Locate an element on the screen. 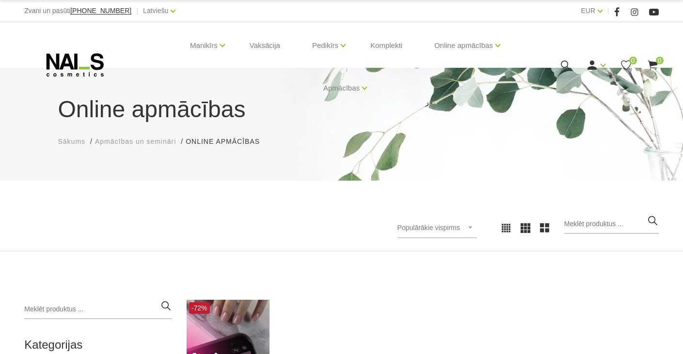 This screenshot has height=354, width=683. span: -72% is located at coordinates (199, 308).